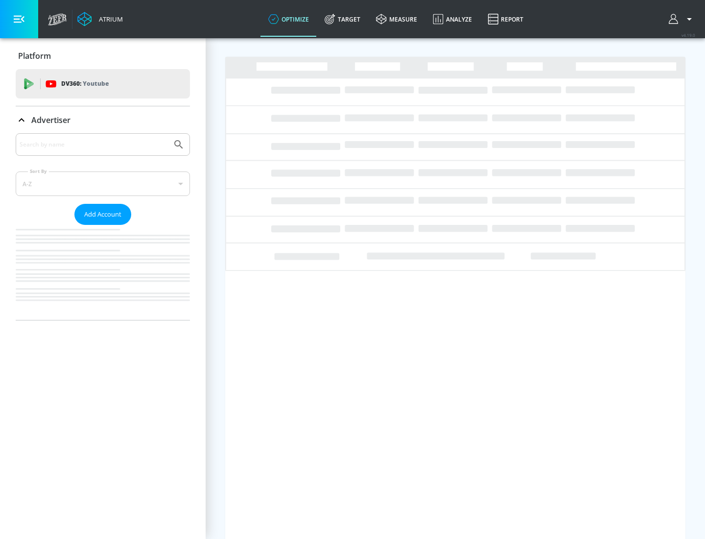 This screenshot has width=705, height=539. What do you see at coordinates (397, 19) in the screenshot?
I see `a: measure` at bounding box center [397, 19].